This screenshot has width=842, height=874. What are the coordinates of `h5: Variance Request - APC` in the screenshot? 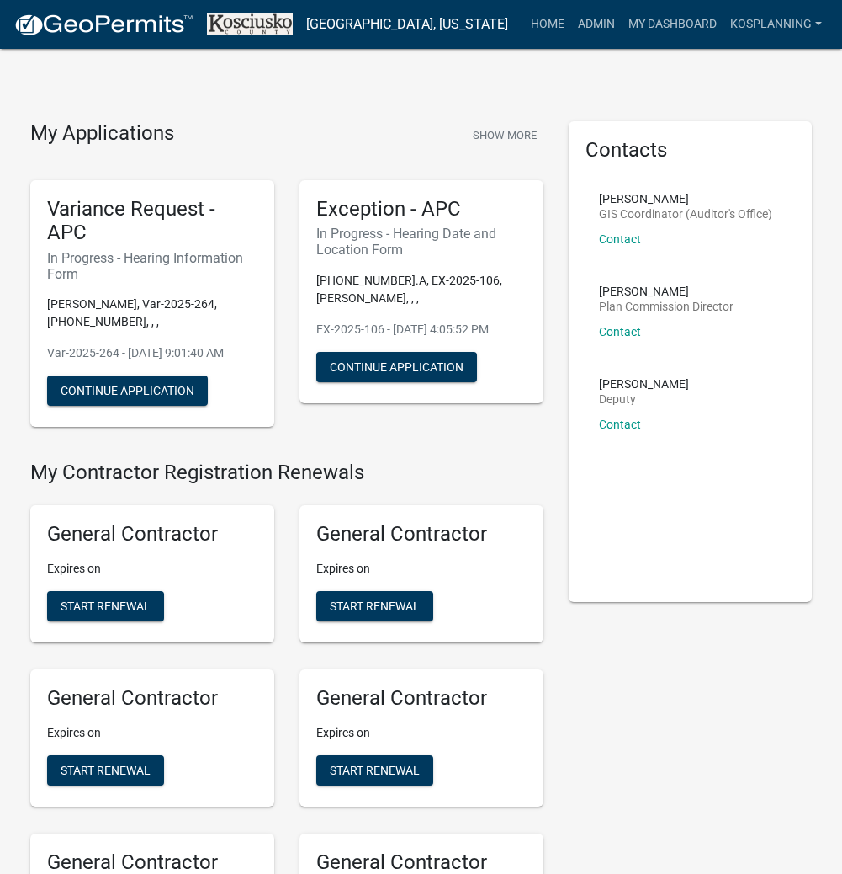 It's located at (152, 221).